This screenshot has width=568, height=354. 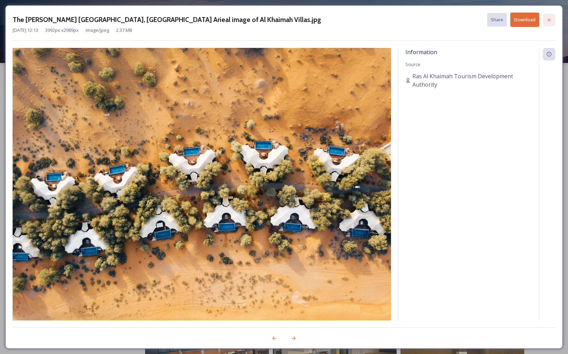 I want to click on span: Source, so click(x=413, y=64).